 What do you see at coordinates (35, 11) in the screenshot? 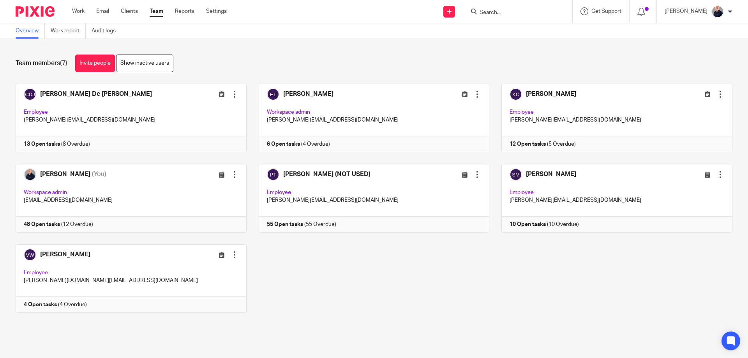
I see `img: Pixie` at bounding box center [35, 11].